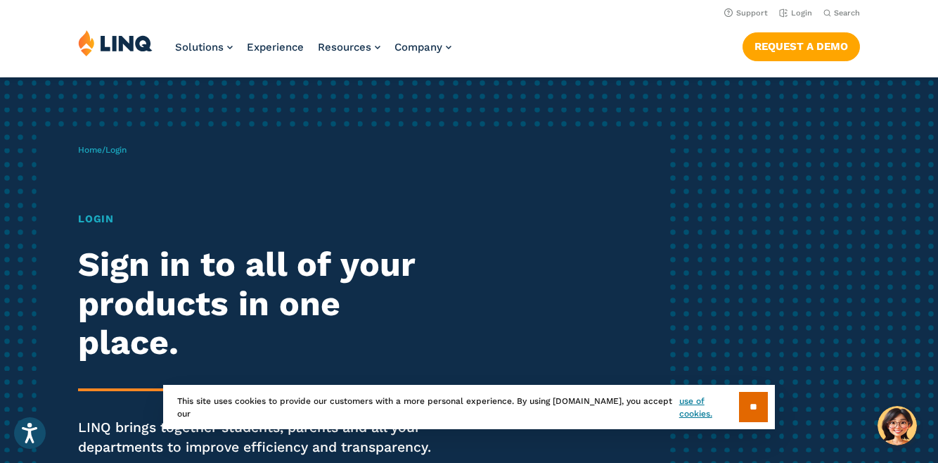 This screenshot has height=463, width=938. What do you see at coordinates (259, 219) in the screenshot?
I see `h1: Login` at bounding box center [259, 219].